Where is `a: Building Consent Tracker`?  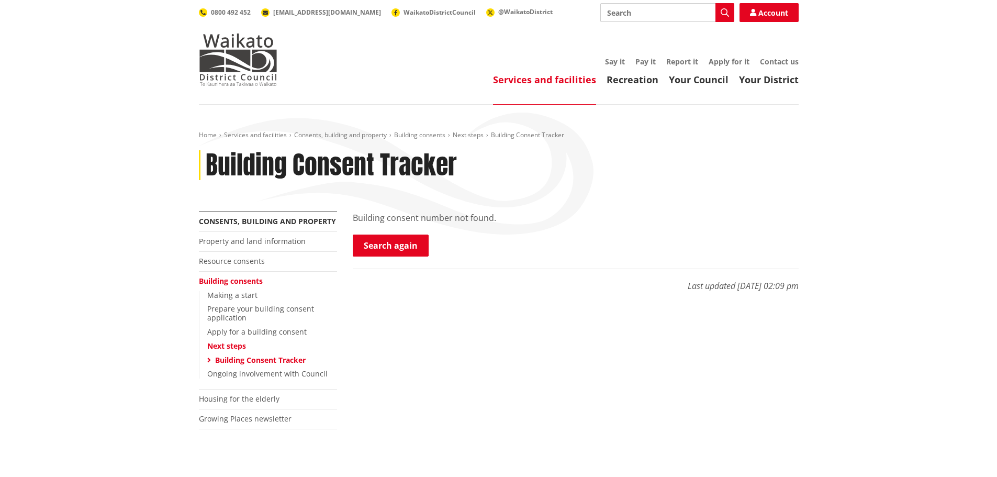 a: Building Consent Tracker is located at coordinates (260, 360).